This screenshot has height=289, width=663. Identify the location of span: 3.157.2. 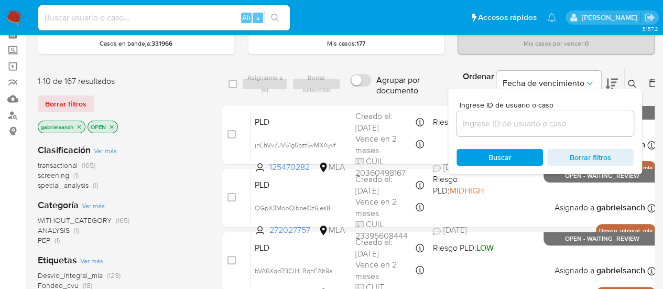
(649, 29).